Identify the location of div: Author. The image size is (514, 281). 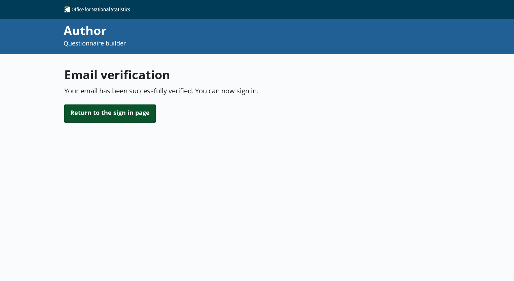
(204, 31).